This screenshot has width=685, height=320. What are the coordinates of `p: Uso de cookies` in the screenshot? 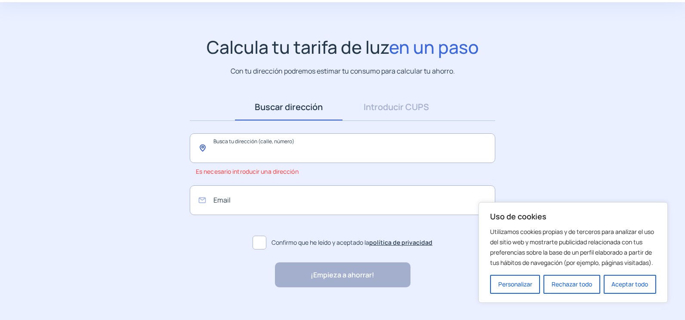 It's located at (573, 216).